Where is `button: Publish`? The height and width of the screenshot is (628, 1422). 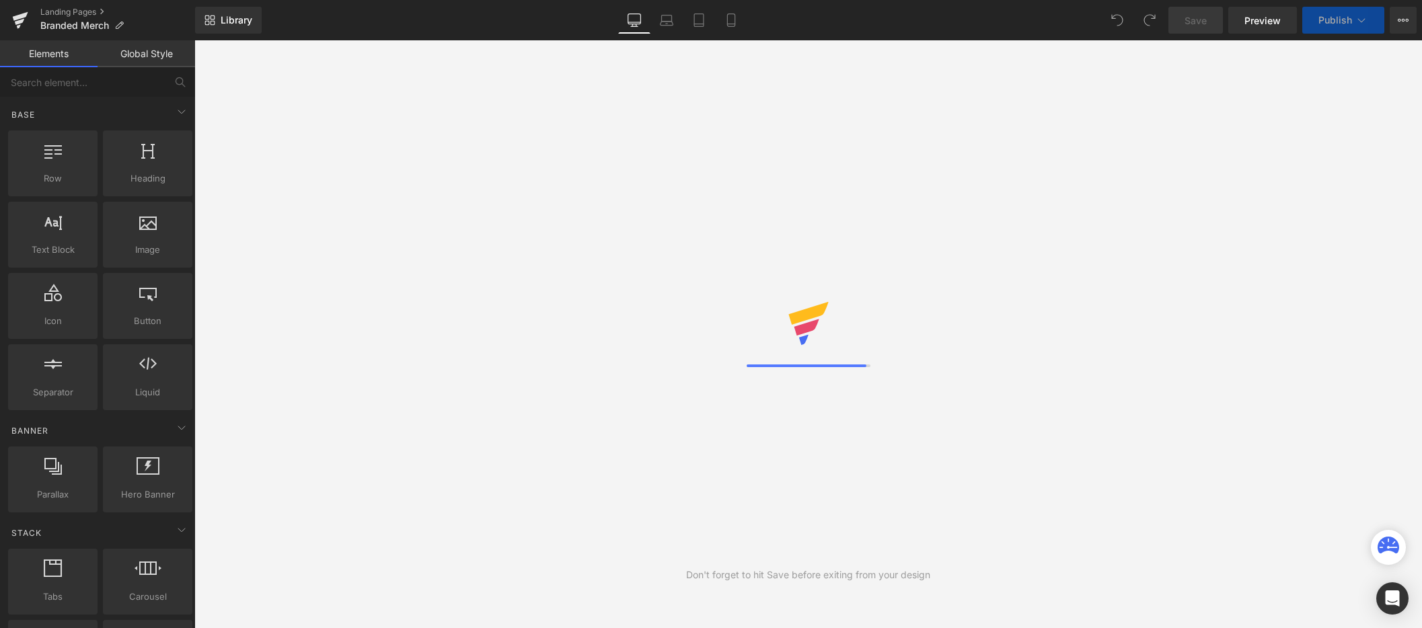
button: Publish is located at coordinates (1343, 20).